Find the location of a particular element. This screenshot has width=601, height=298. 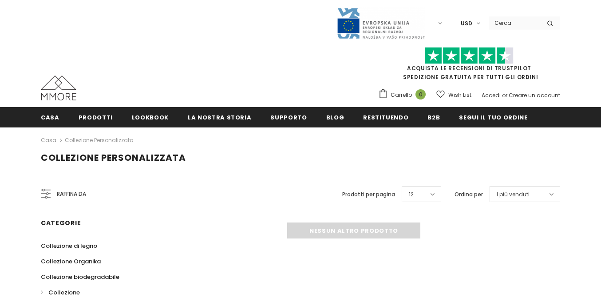

a: Segui il tuo ordine is located at coordinates (493, 117).